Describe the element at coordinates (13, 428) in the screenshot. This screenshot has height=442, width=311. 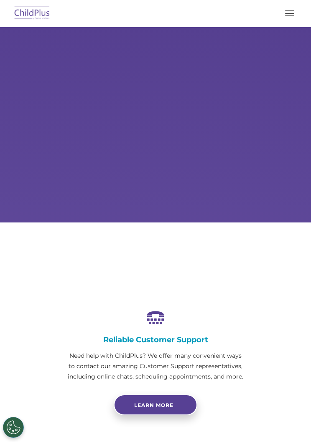
I see `button: Cookies Settings` at that location.